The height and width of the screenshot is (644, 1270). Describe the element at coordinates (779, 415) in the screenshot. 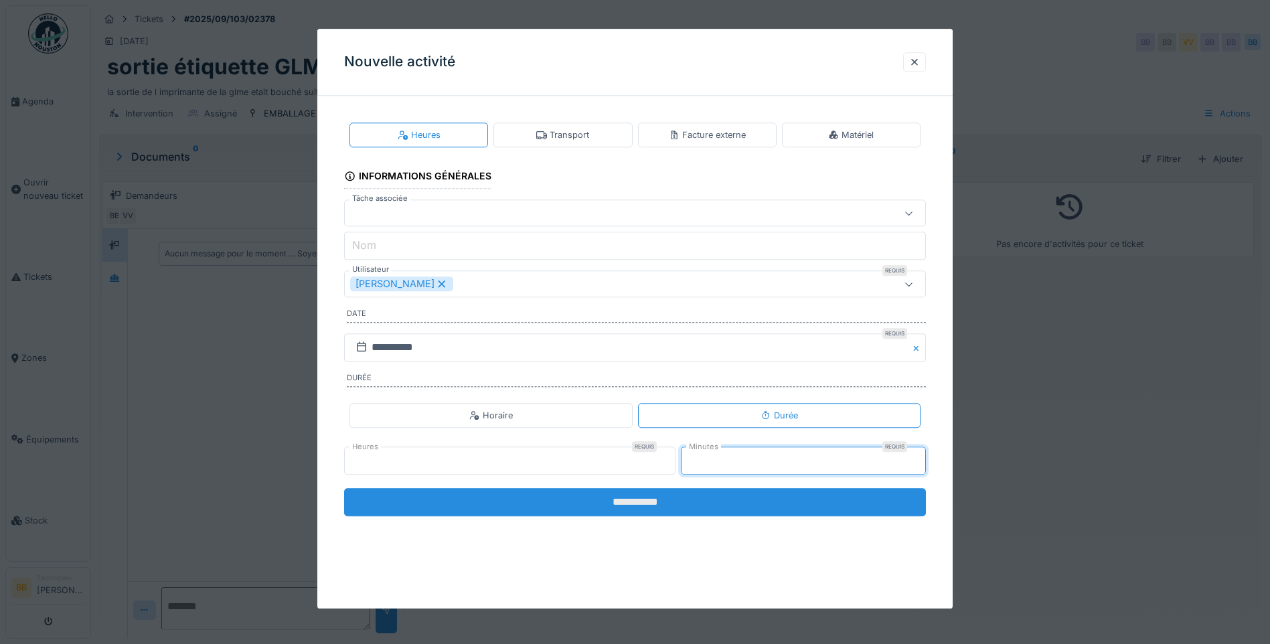

I see `div: Durée` at that location.